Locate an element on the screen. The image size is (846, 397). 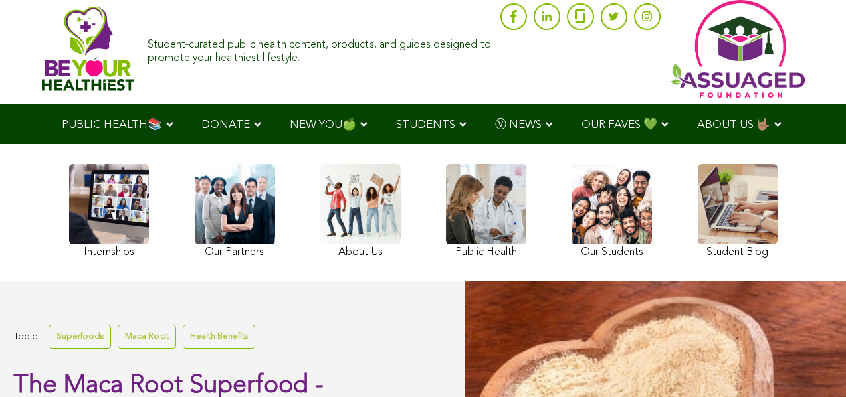
img: glassdoor is located at coordinates (580, 16).